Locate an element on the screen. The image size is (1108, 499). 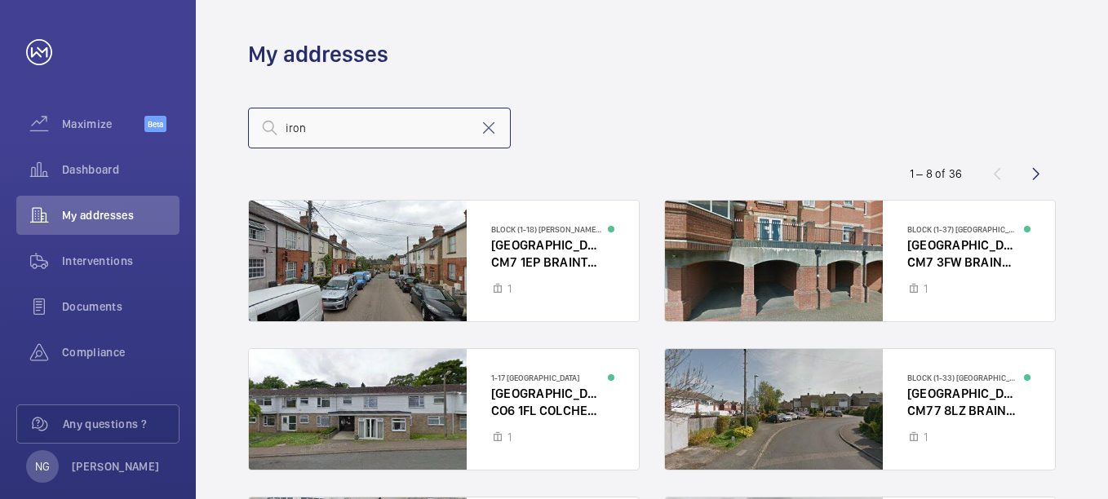
span: Maximize is located at coordinates (103, 124).